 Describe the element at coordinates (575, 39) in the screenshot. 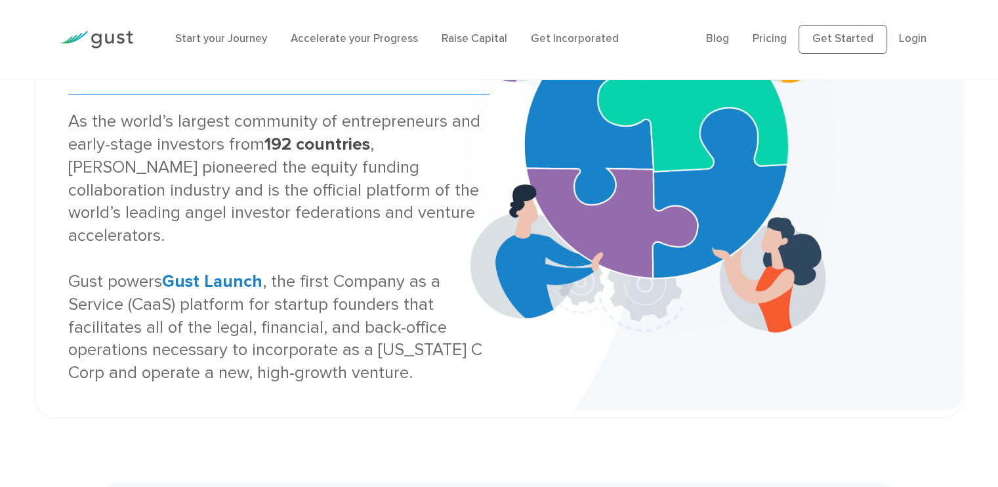

I see `a: Get Incorporated` at that location.